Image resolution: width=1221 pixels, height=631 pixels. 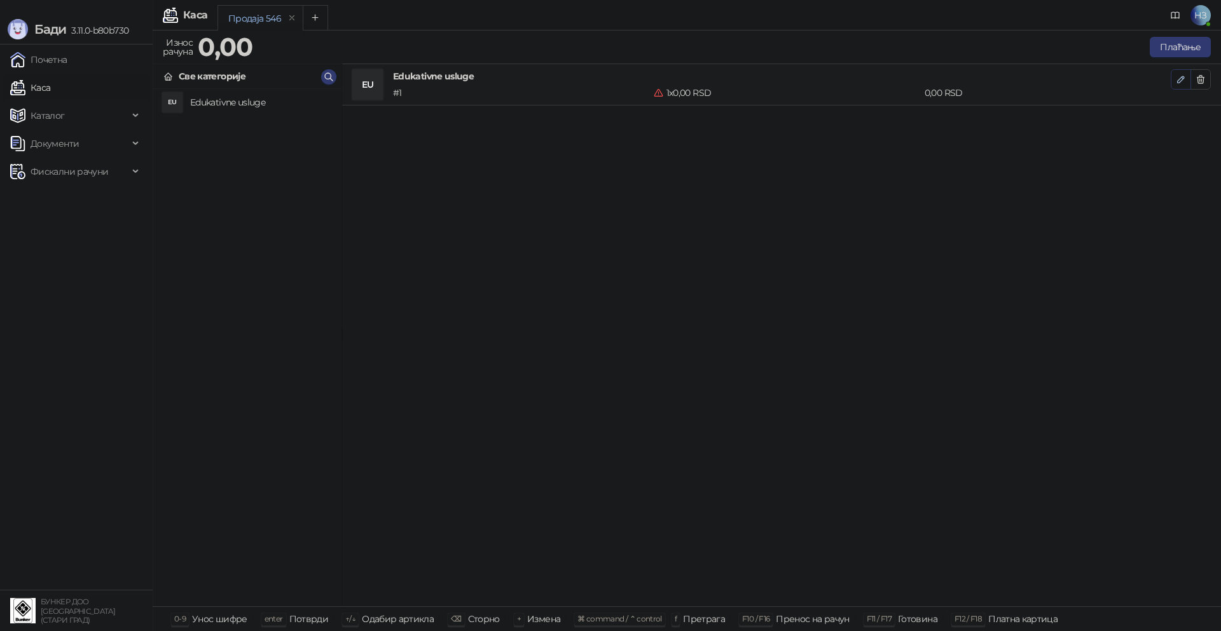 I want to click on div: Сторно, so click(x=484, y=619).